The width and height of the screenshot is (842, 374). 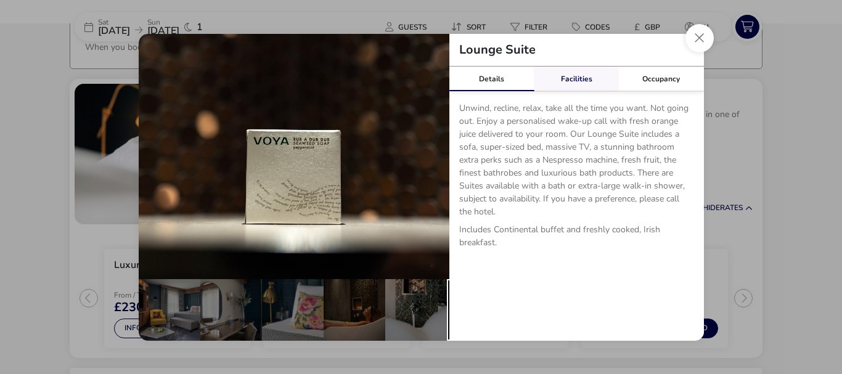 I want to click on img: 3fd83319708626b59ad065e8e00dff81f99fcc929775a5e3d41018236e152eb5, so click(x=294, y=157).